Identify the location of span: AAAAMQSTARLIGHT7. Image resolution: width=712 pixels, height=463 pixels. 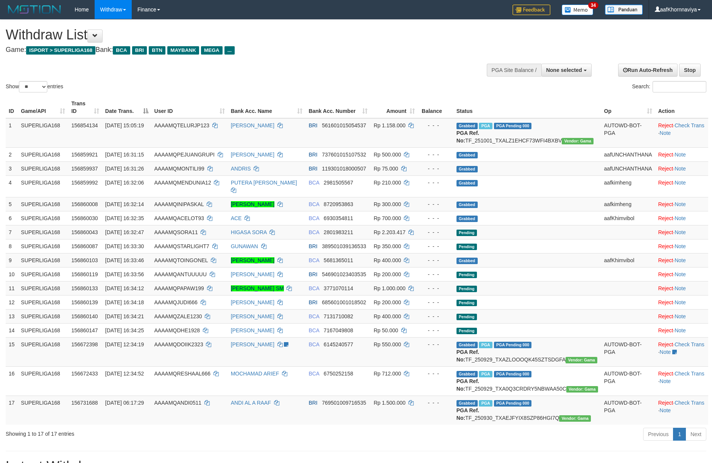
(182, 246).